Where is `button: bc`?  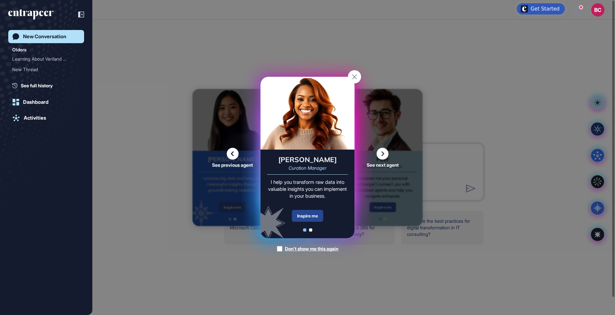
button: bc is located at coordinates (598, 10).